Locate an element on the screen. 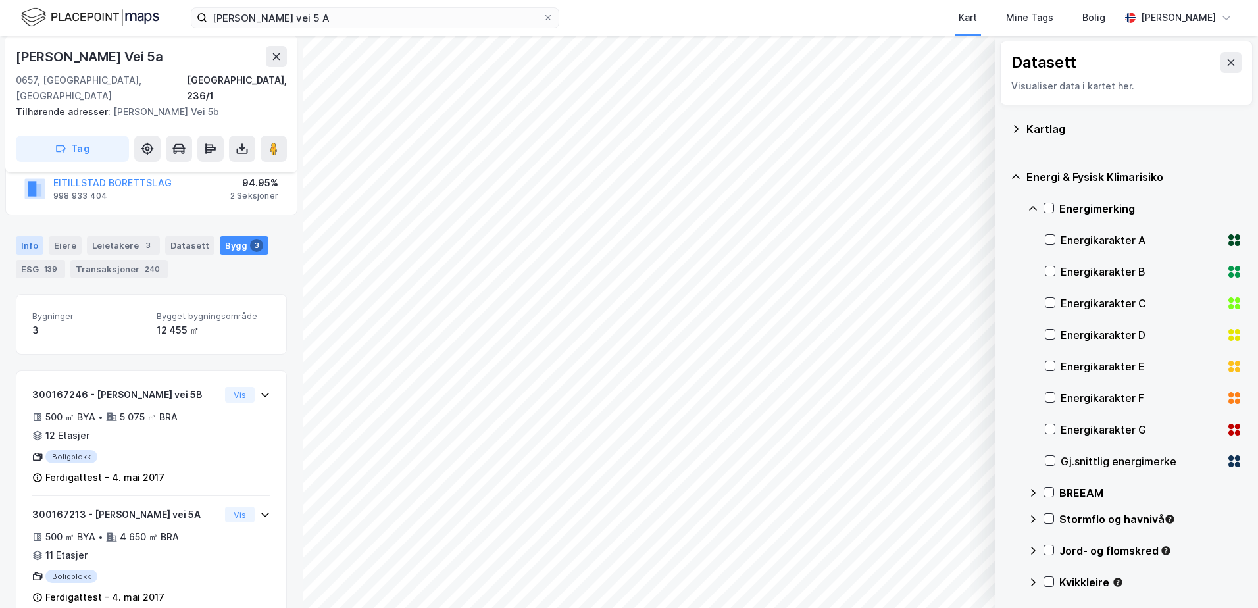  div: 139 is located at coordinates (51, 269).